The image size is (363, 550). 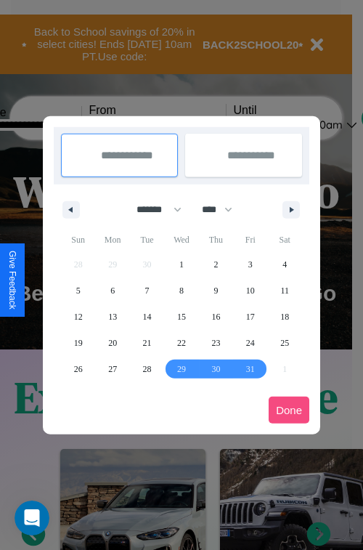 I want to click on span: 1, so click(x=182, y=264).